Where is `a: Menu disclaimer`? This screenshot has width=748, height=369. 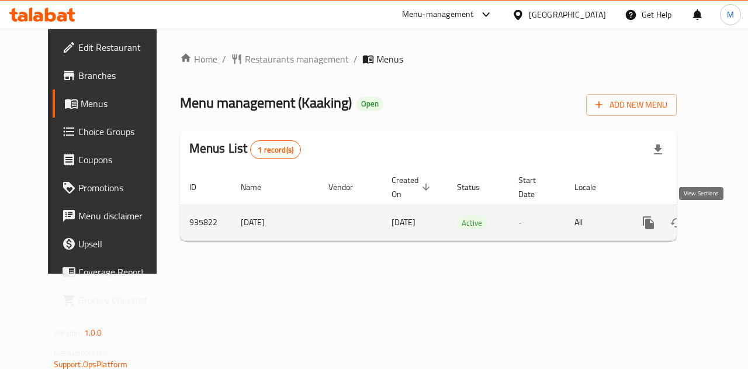
a: Menu disclaimer is located at coordinates (113, 216).